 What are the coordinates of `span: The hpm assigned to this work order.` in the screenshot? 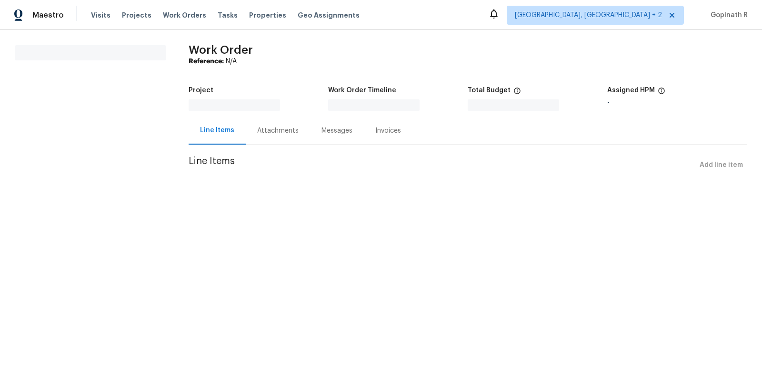 It's located at (661, 93).